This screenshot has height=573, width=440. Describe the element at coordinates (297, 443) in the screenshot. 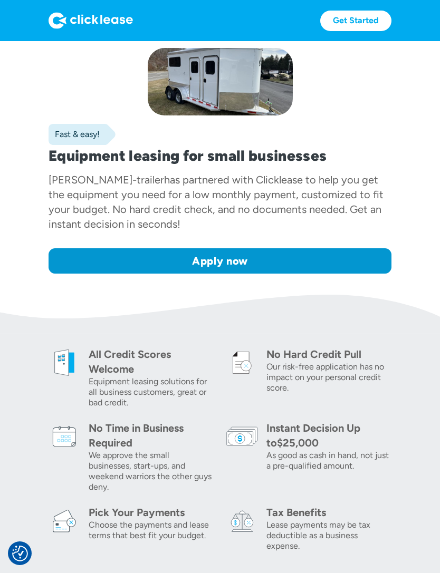

I see `div: $25,000` at that location.